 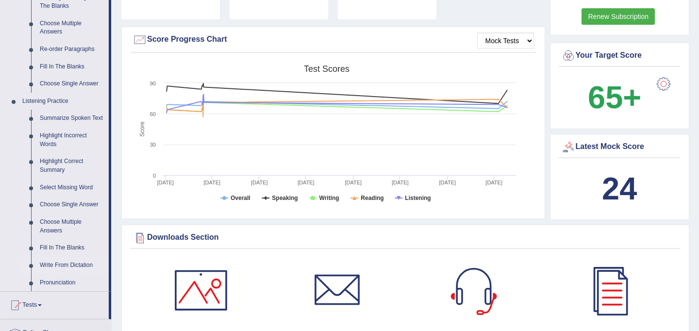 What do you see at coordinates (618, 17) in the screenshot?
I see `a: Renew Subscription` at bounding box center [618, 17].